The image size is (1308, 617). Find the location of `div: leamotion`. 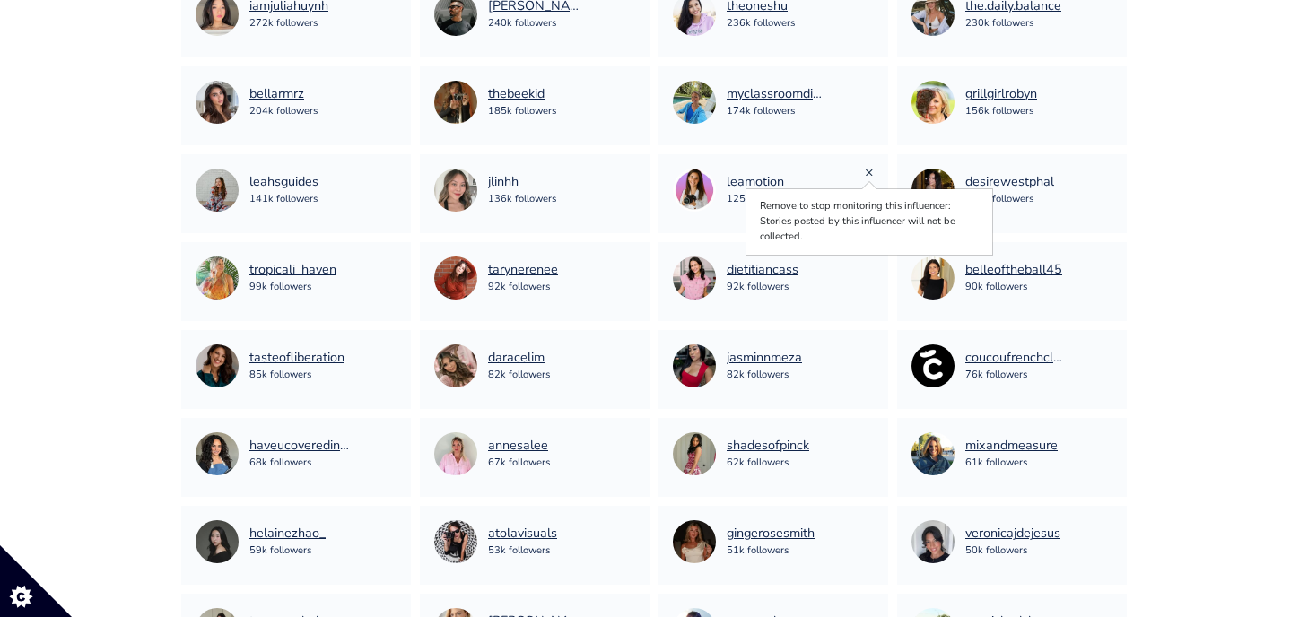

div: leamotion is located at coordinates (761, 182).